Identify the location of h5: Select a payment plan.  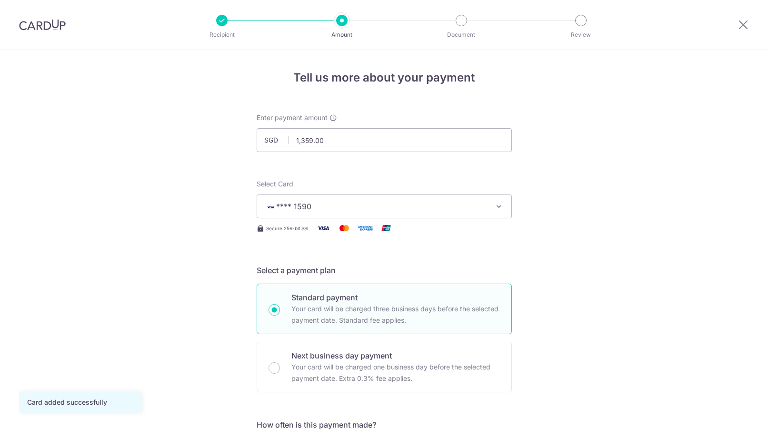
(384, 270).